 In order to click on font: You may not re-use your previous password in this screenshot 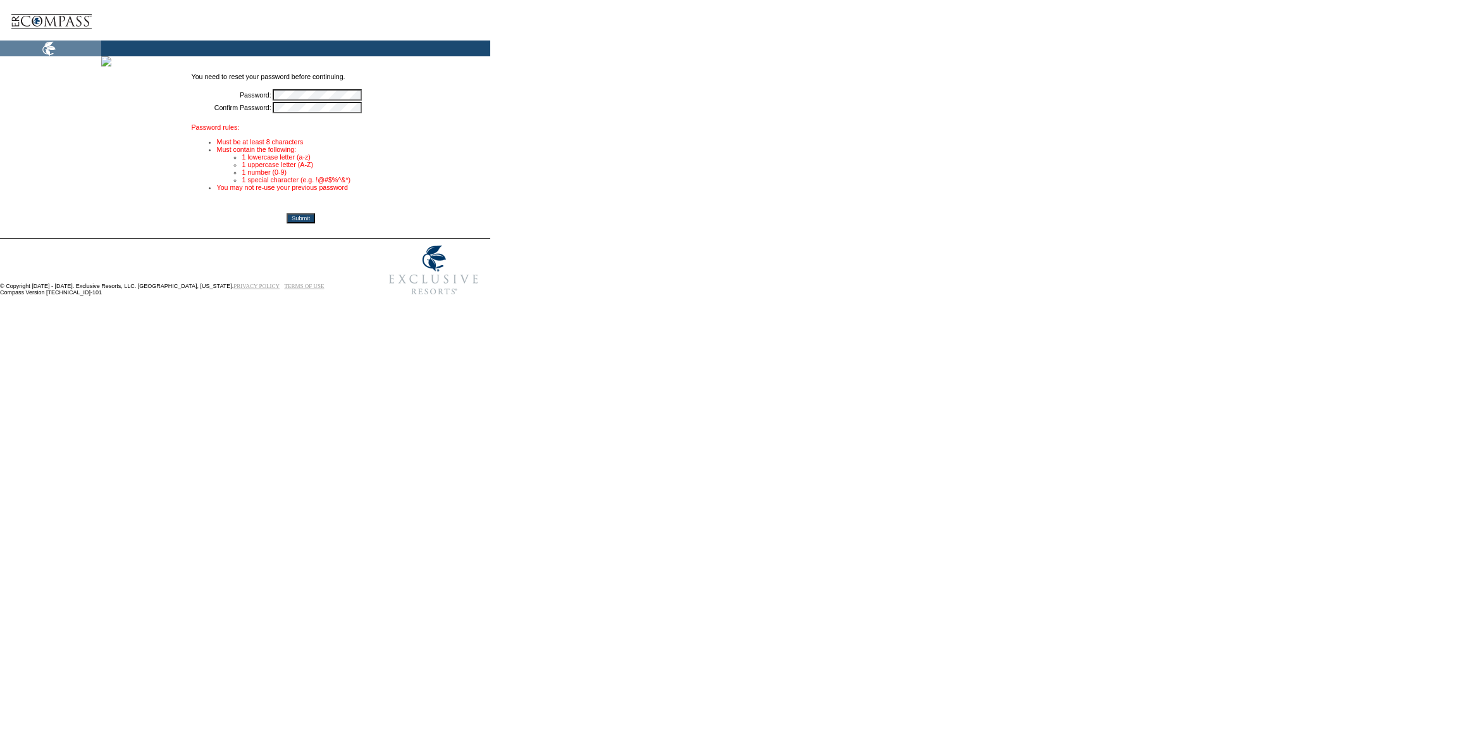, I will do `click(283, 187)`.